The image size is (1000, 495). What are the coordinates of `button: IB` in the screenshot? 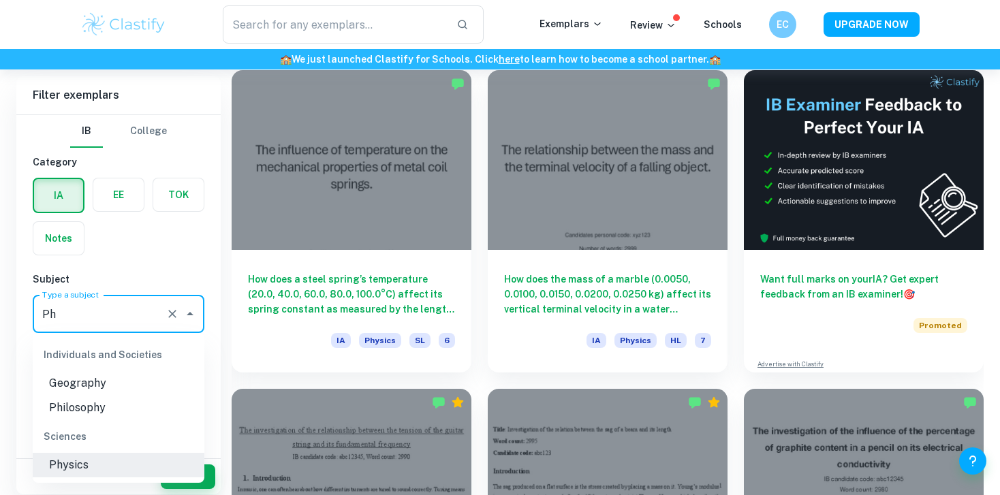 It's located at (87, 132).